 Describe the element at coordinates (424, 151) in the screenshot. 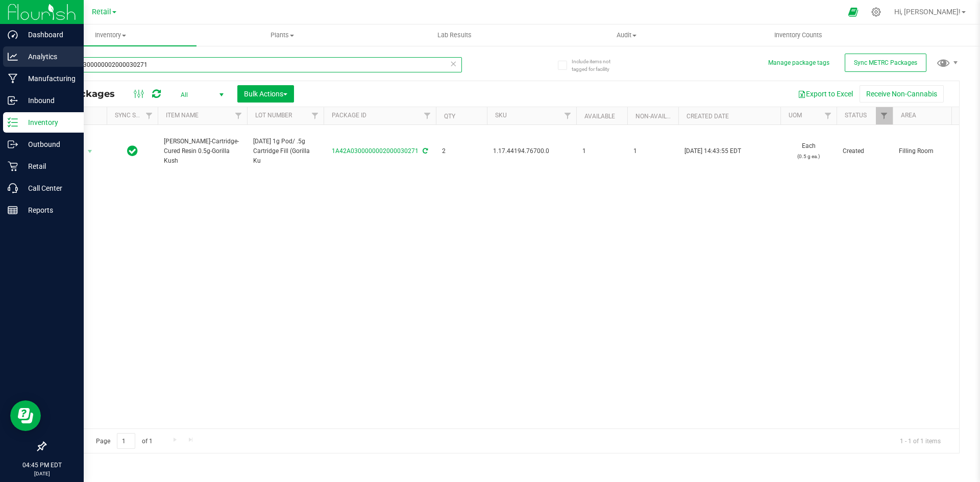

I see `span: Sync from Compliance System` at that location.